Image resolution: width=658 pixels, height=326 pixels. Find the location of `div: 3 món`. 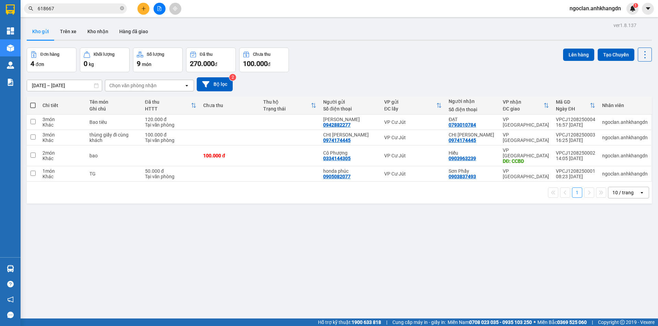

div: 3 món is located at coordinates (62, 120).